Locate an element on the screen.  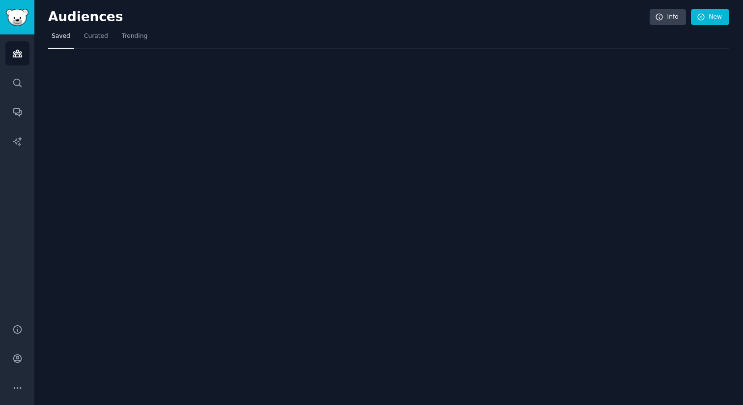
h2: Audiences is located at coordinates (349, 17).